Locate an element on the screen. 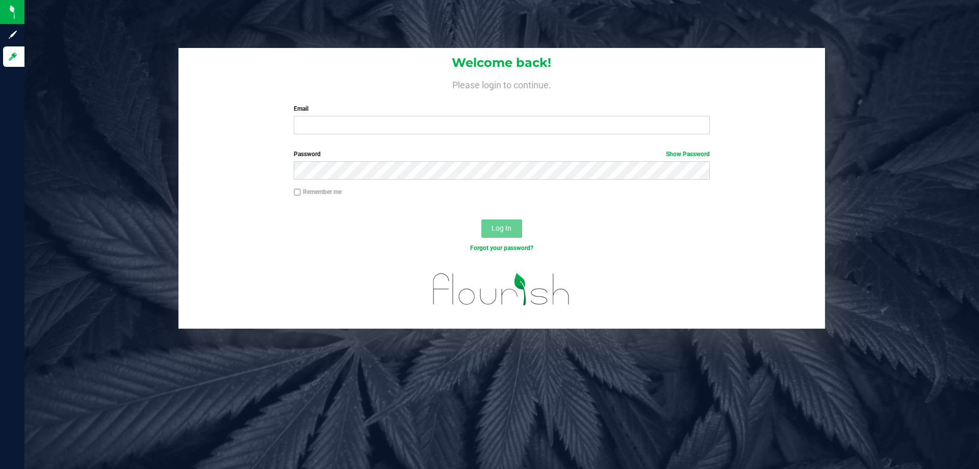 The height and width of the screenshot is (469, 979). a: Forgot your password? is located at coordinates (502, 248).